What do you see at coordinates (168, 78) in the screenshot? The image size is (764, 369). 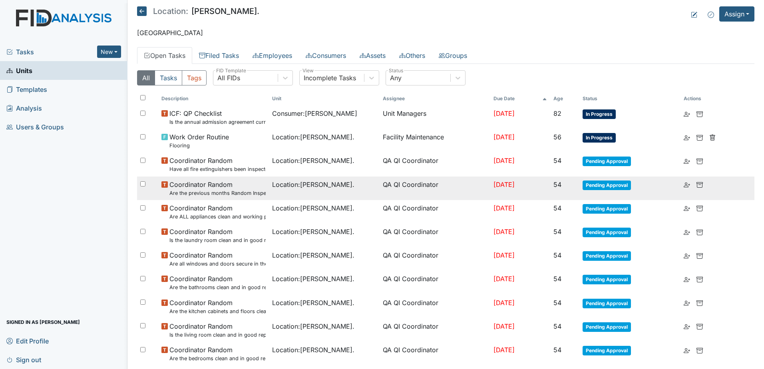 I see `button: Tasks` at bounding box center [168, 78].